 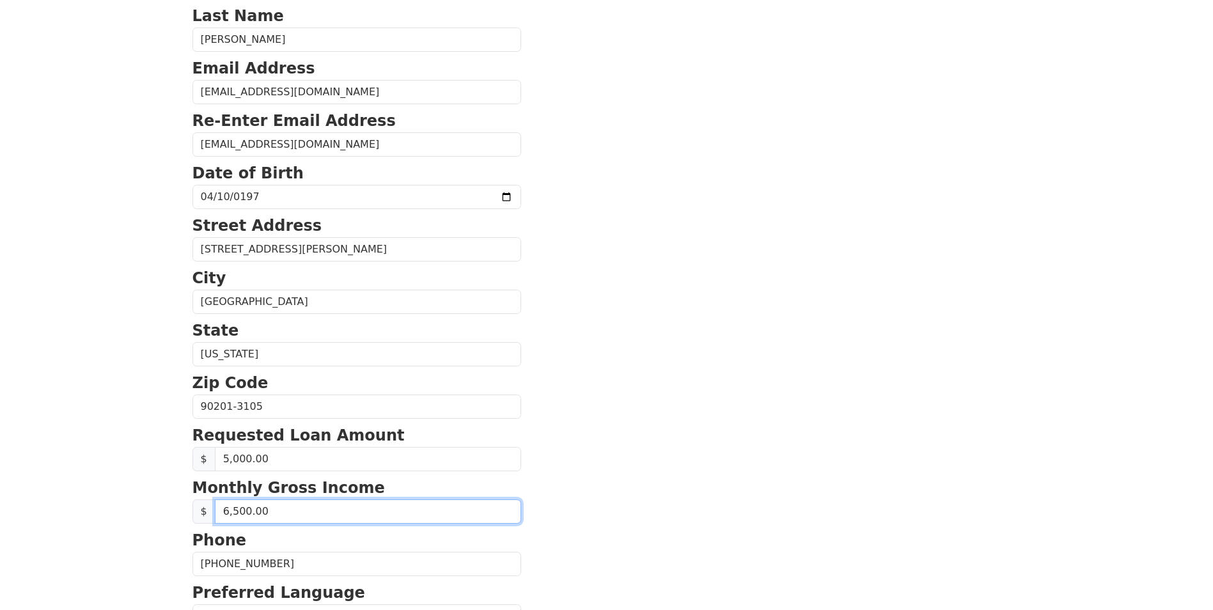 I want to click on strong: Zip Code, so click(x=230, y=383).